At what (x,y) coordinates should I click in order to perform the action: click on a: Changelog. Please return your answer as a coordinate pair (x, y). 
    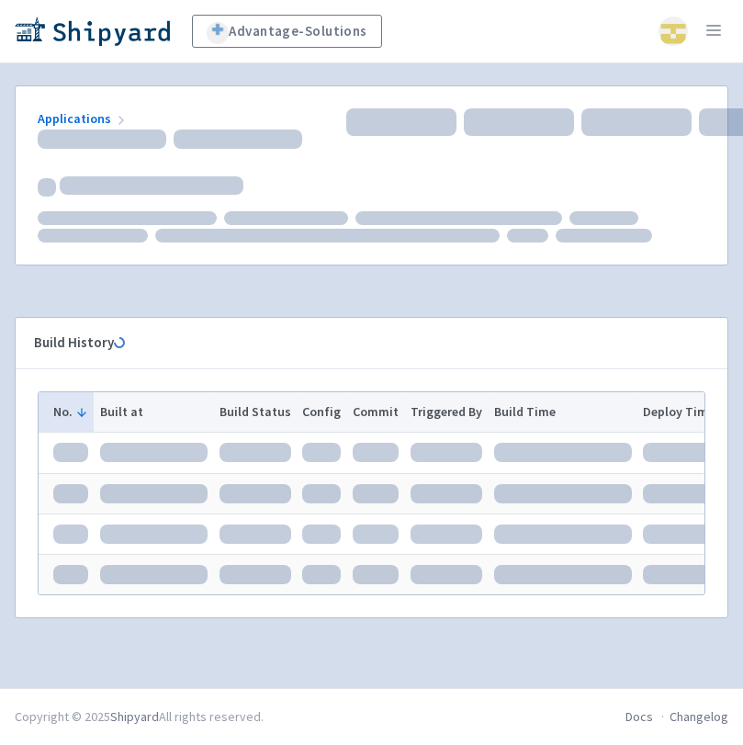
    Looking at the image, I should click on (699, 716).